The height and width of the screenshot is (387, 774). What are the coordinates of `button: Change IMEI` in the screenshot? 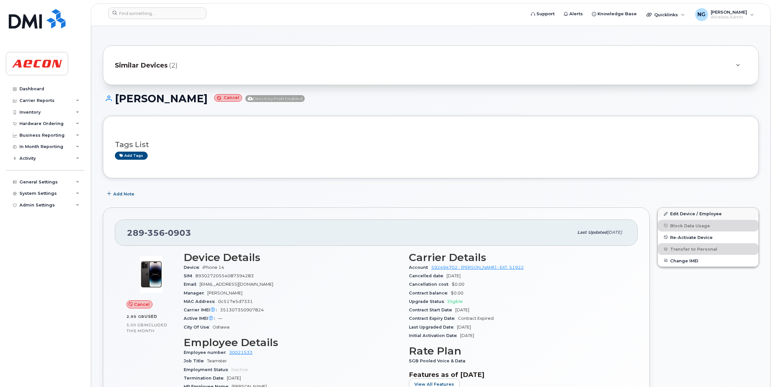 It's located at (708, 261).